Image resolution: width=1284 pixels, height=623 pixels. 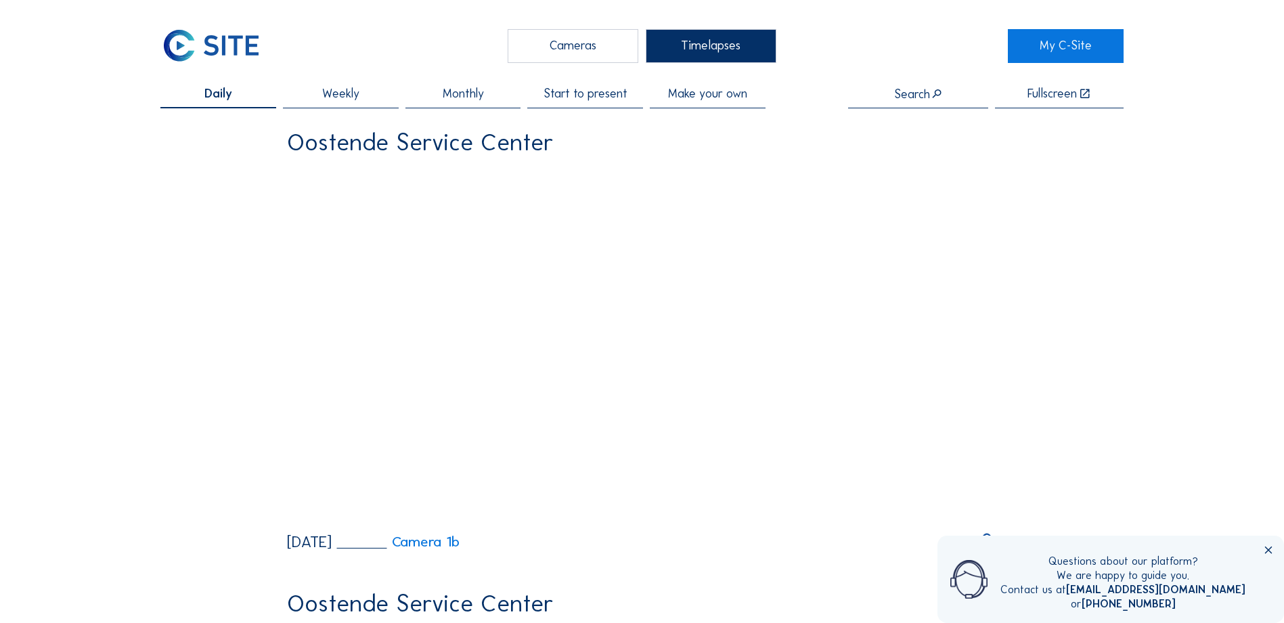 What do you see at coordinates (218, 46) in the screenshot?
I see `a: C-SITE Logo` at bounding box center [218, 46].